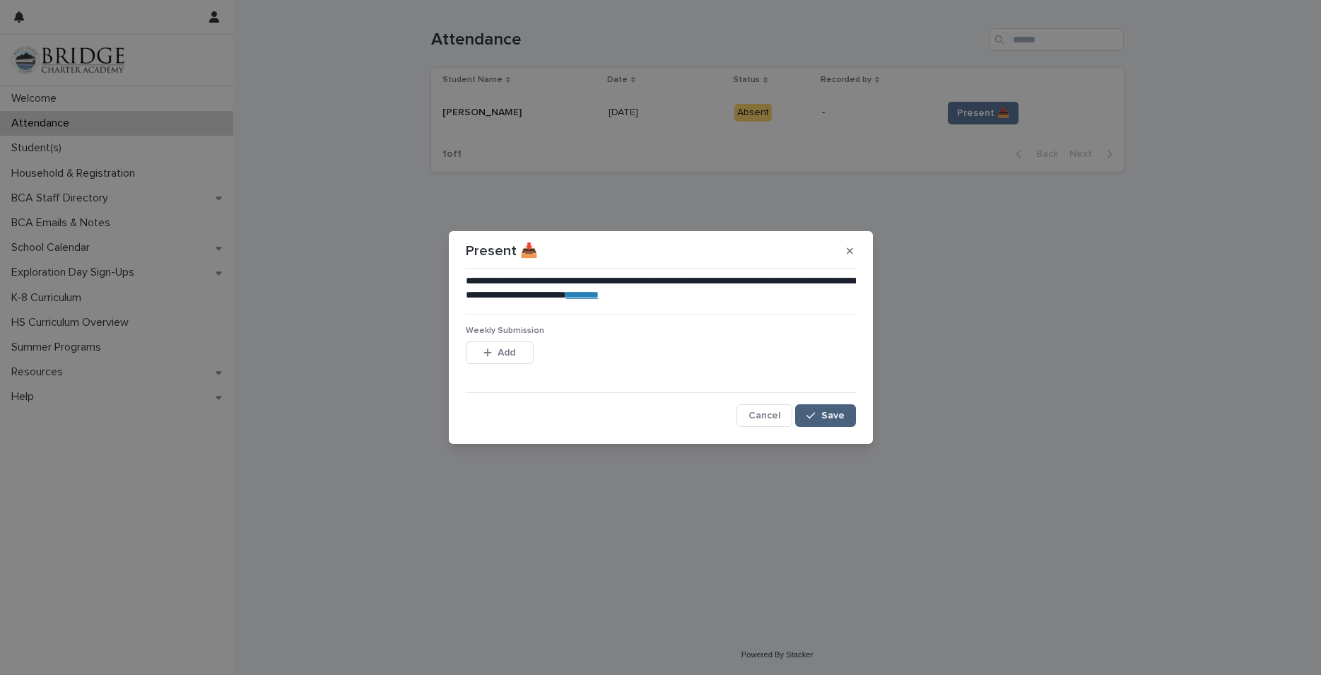 The width and height of the screenshot is (1321, 675). Describe the element at coordinates (506, 353) in the screenshot. I see `span: Add` at that location.